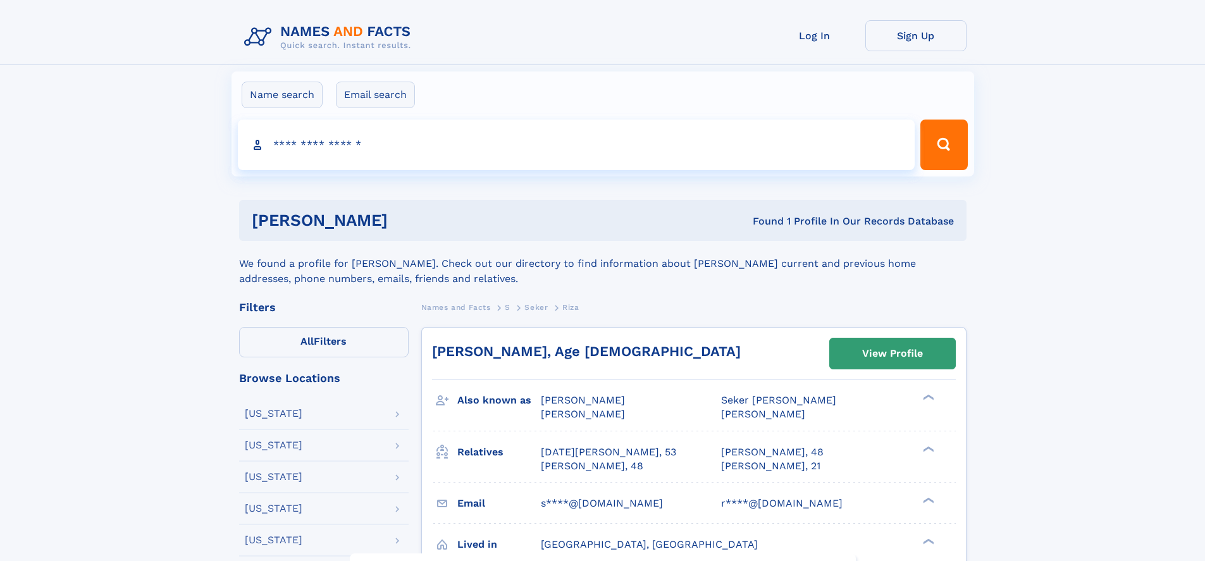 The image size is (1205, 561). Describe the element at coordinates (815, 35) in the screenshot. I see `a: Log In` at that location.